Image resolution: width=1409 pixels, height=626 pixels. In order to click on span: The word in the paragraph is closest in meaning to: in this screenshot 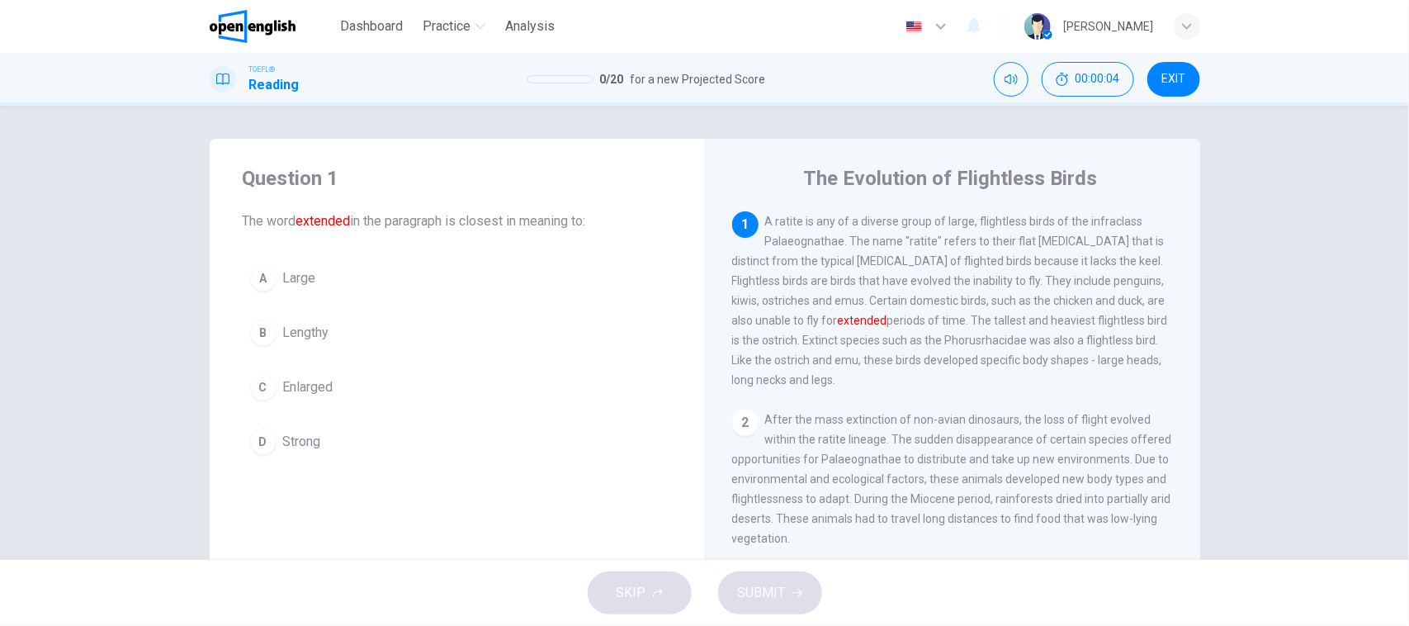, I will do `click(457, 221)`.